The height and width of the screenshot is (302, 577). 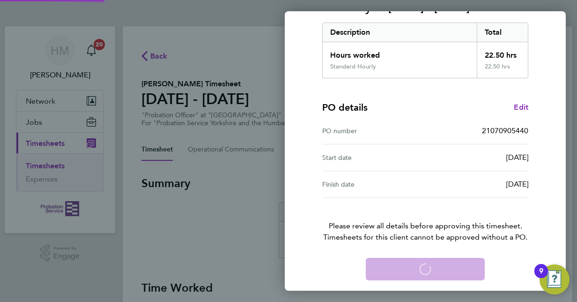 What do you see at coordinates (426, 237) in the screenshot?
I see `span: Timesheets for this client cannot be approved without a PO.` at bounding box center [426, 237].